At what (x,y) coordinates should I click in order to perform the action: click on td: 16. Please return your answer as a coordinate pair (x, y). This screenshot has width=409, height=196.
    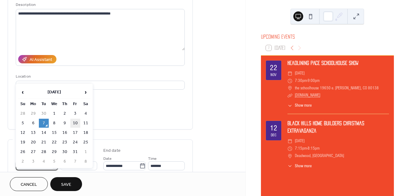
    Looking at the image, I should click on (65, 132).